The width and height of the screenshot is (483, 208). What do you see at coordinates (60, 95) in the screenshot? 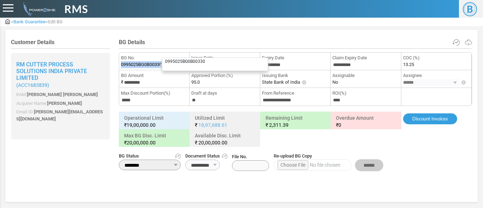
I see `p: KAM:` at bounding box center [60, 95].